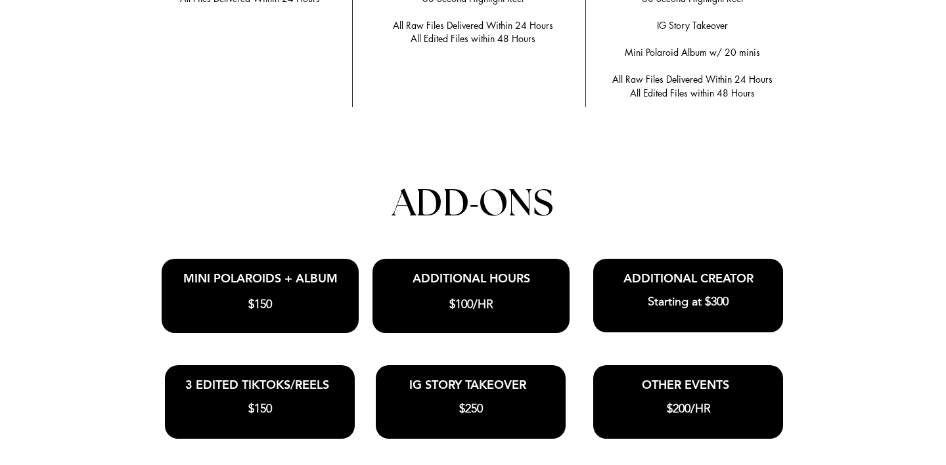  What do you see at coordinates (471, 409) in the screenshot?
I see `span: $250` at bounding box center [471, 409].